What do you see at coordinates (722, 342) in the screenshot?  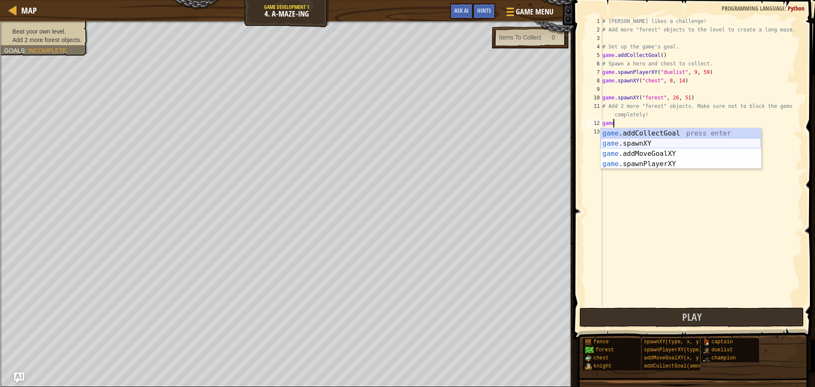 I see `span: captain` at bounding box center [722, 342].